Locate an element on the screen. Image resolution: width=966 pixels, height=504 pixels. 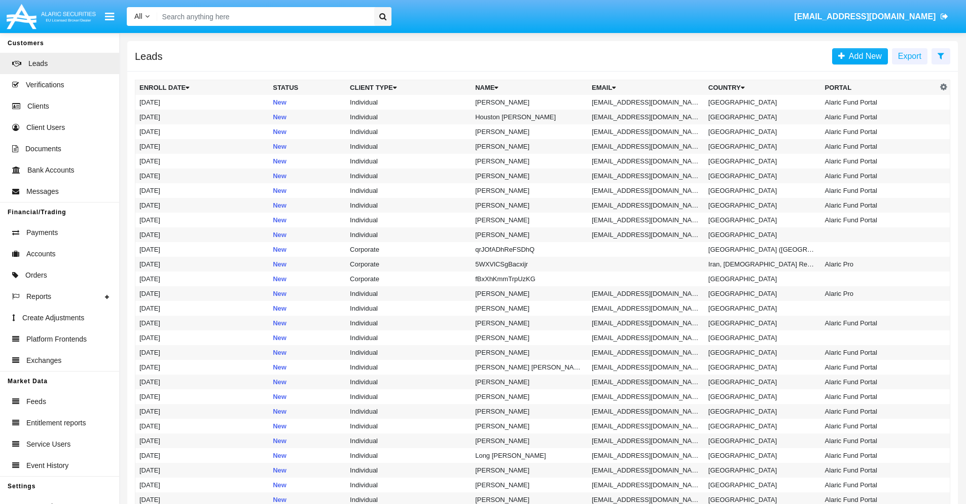
th: Portal is located at coordinates (879, 88).